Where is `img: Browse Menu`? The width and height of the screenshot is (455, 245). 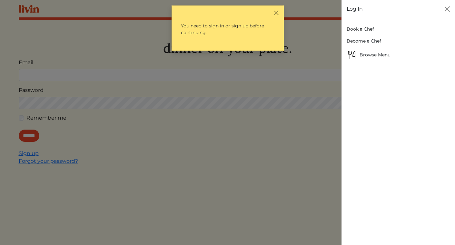 img: Browse Menu is located at coordinates (352, 55).